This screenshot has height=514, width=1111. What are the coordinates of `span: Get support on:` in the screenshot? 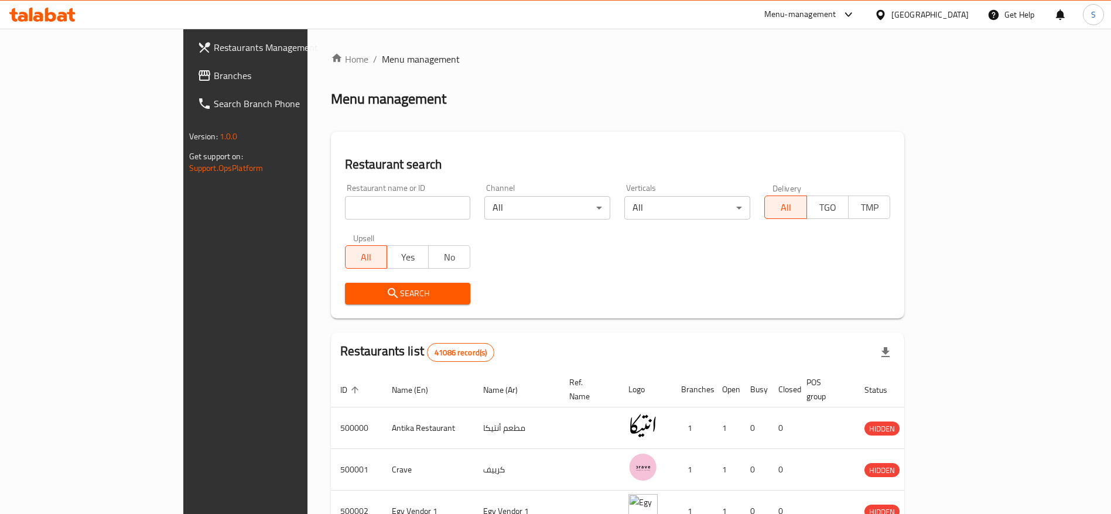 It's located at (216, 156).